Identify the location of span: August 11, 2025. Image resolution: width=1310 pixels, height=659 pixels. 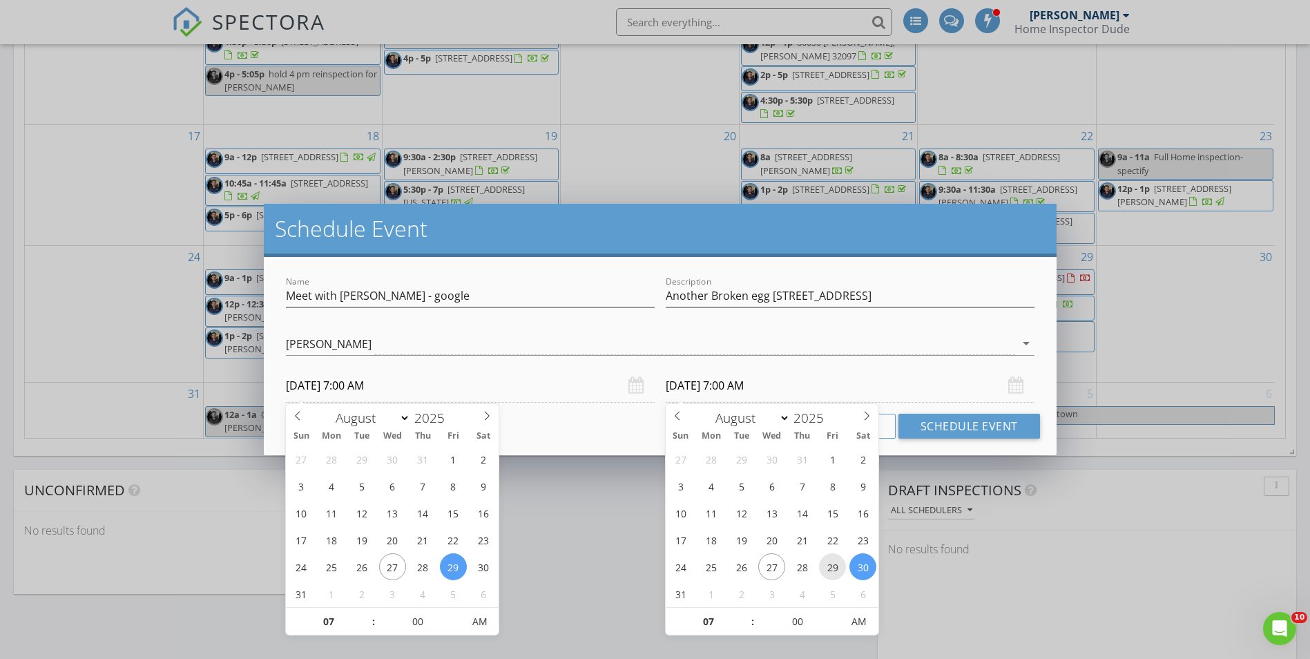
(331, 512).